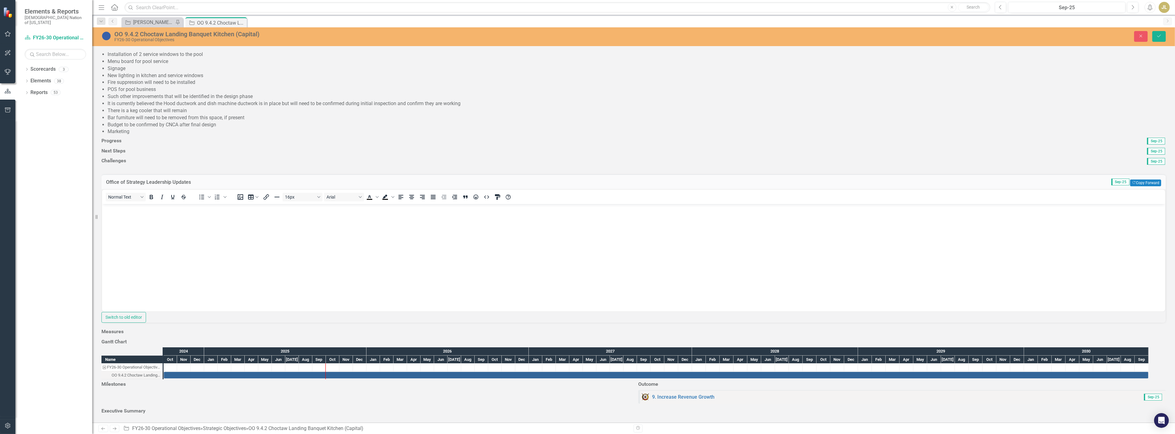  I want to click on span: Normal Text, so click(123, 197).